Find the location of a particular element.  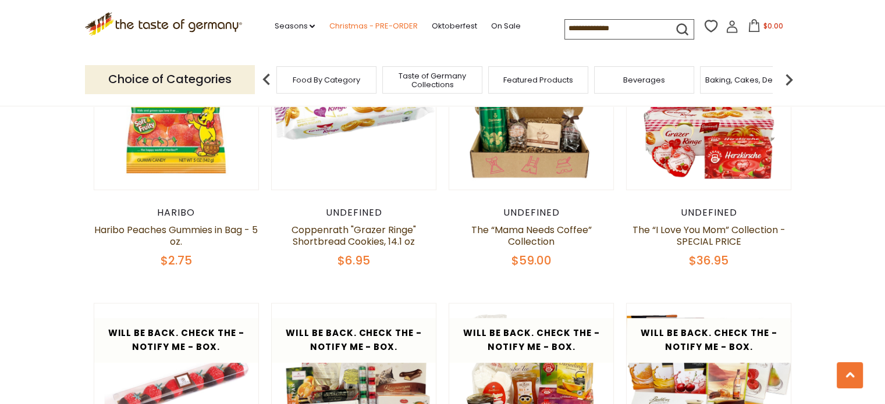

a: The “Mama Needs Coffee” Collection is located at coordinates (531, 236).